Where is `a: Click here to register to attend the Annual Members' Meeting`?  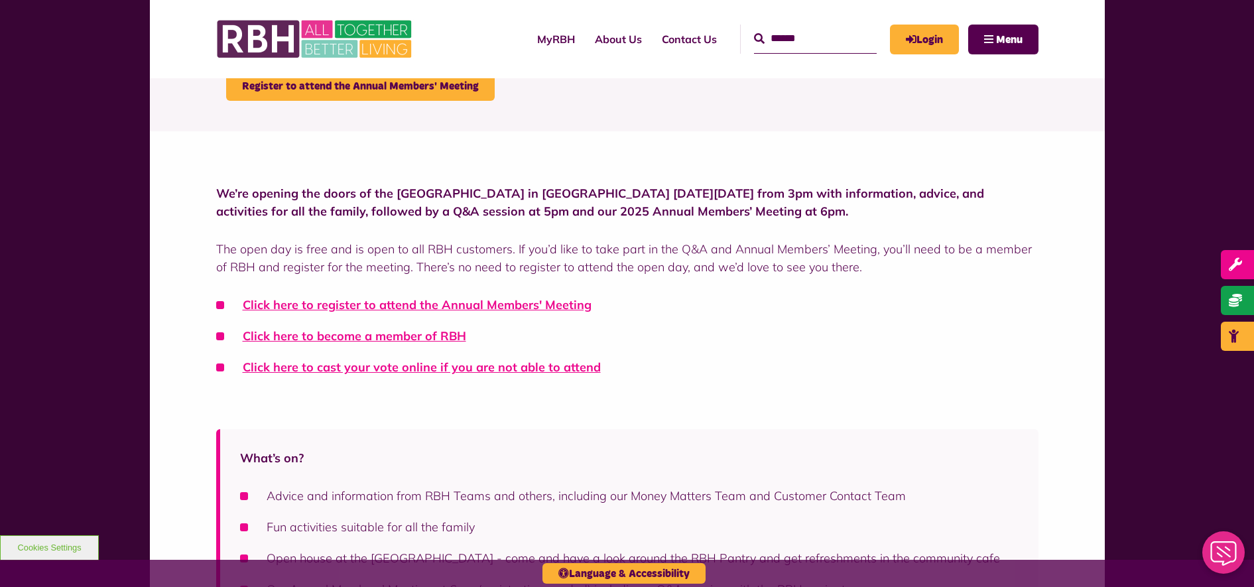
a: Click here to register to attend the Annual Members' Meeting is located at coordinates (417, 304).